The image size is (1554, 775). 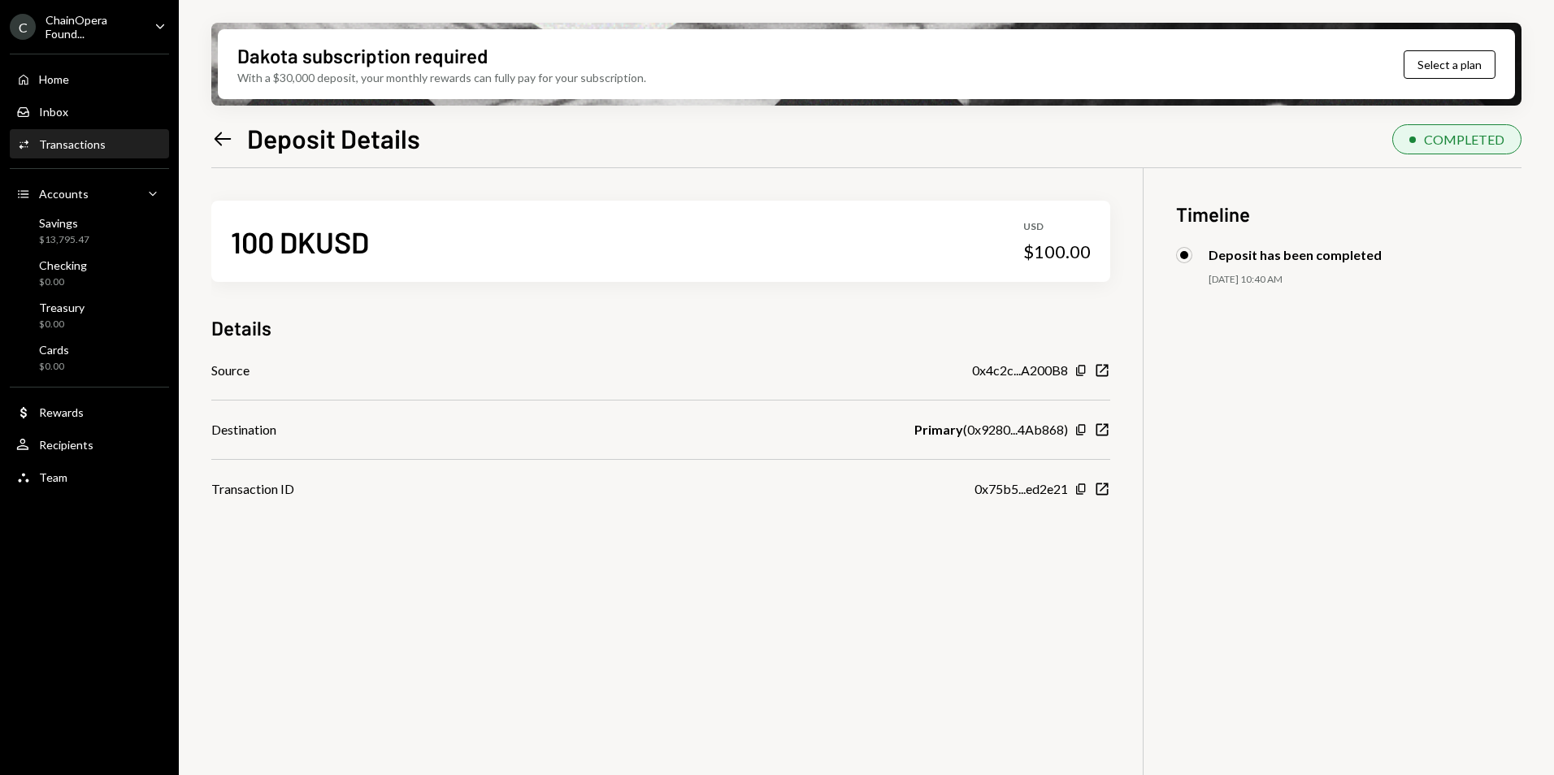 I want to click on div: Source, so click(x=230, y=371).